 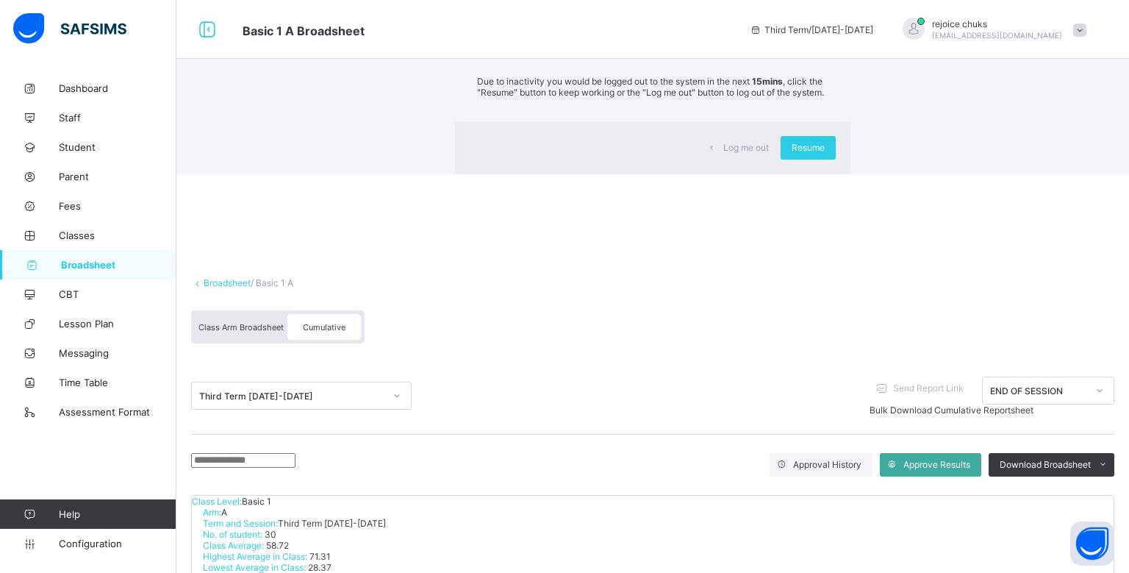 I want to click on div: rejoicechuks, so click(x=991, y=29).